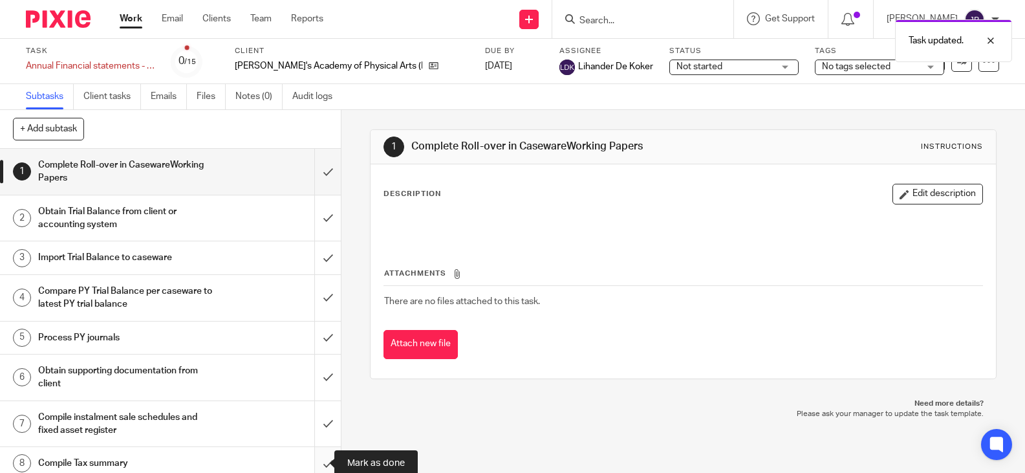 This screenshot has width=1025, height=473. I want to click on div: 5, so click(22, 338).